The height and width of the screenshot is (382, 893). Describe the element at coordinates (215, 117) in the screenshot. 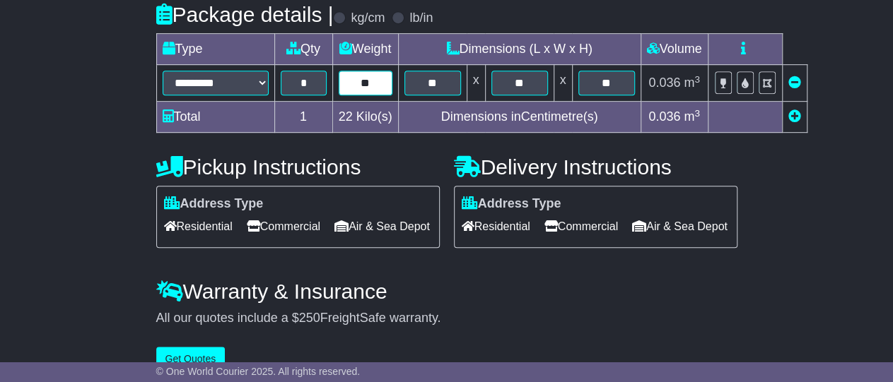

I see `td: Total` at that location.